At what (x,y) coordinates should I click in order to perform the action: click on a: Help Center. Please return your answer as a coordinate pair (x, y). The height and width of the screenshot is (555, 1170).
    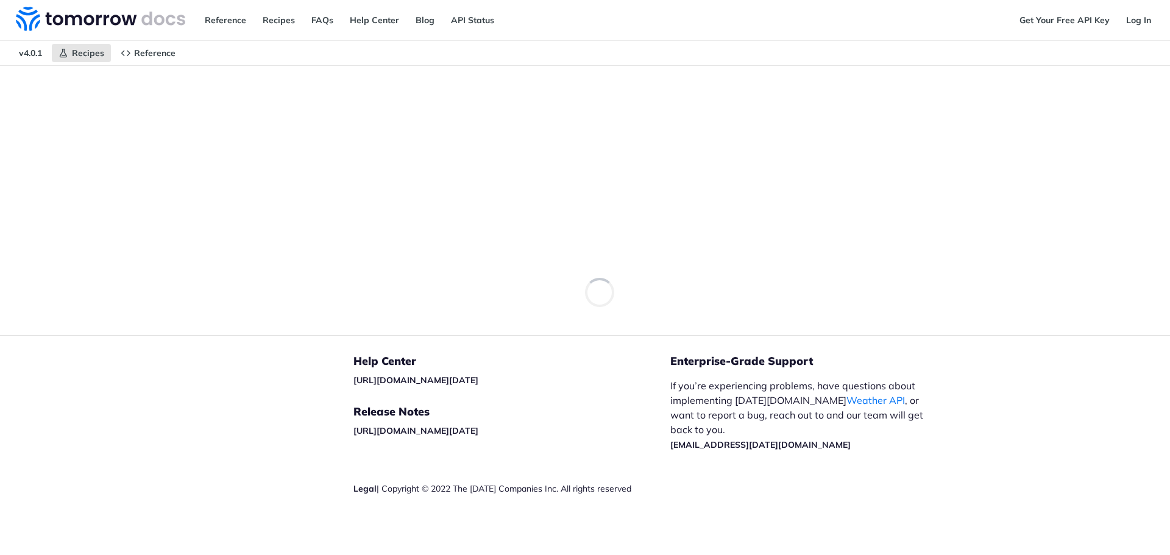
    Looking at the image, I should click on (374, 20).